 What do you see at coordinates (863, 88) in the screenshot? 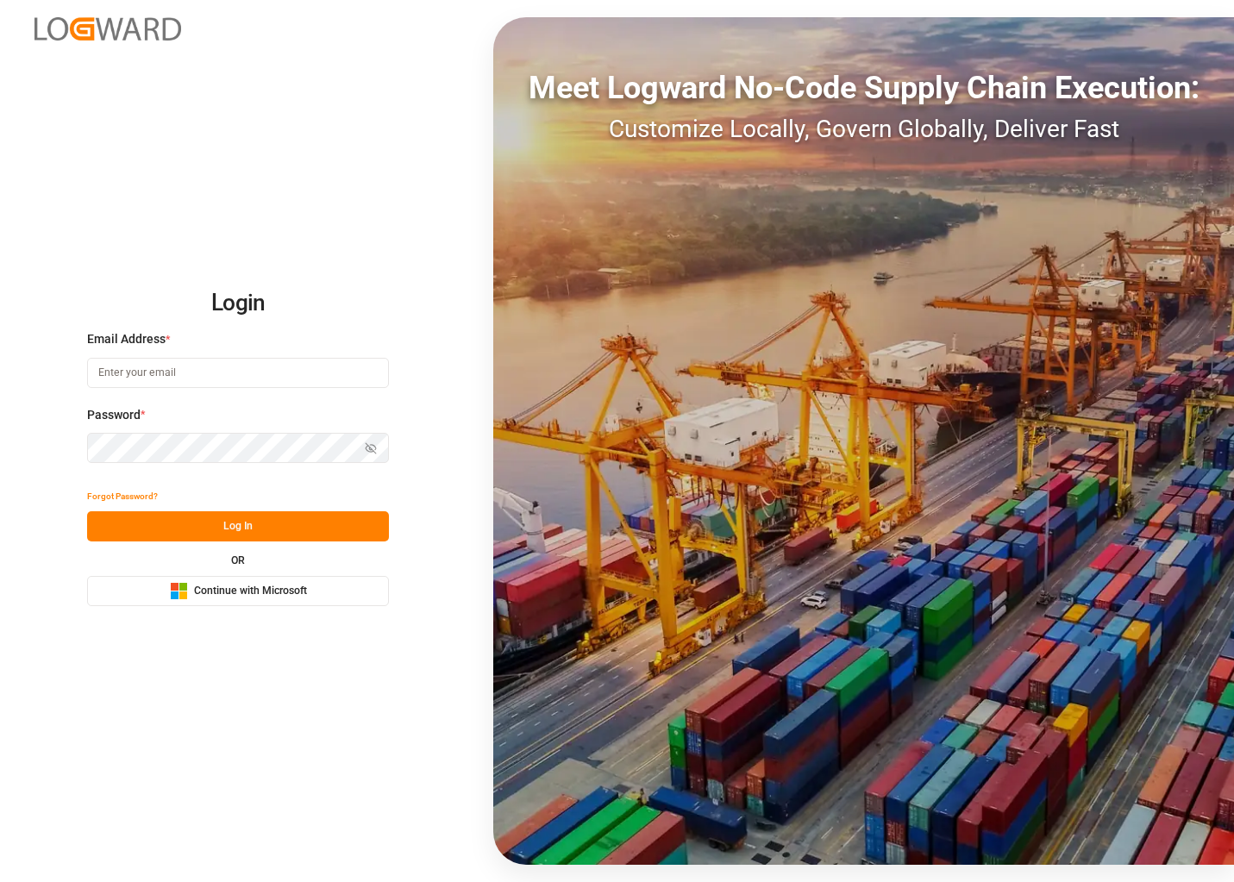
I see `div: Meet Logward No-Code Supply Chain Execution:` at bounding box center [863, 88].